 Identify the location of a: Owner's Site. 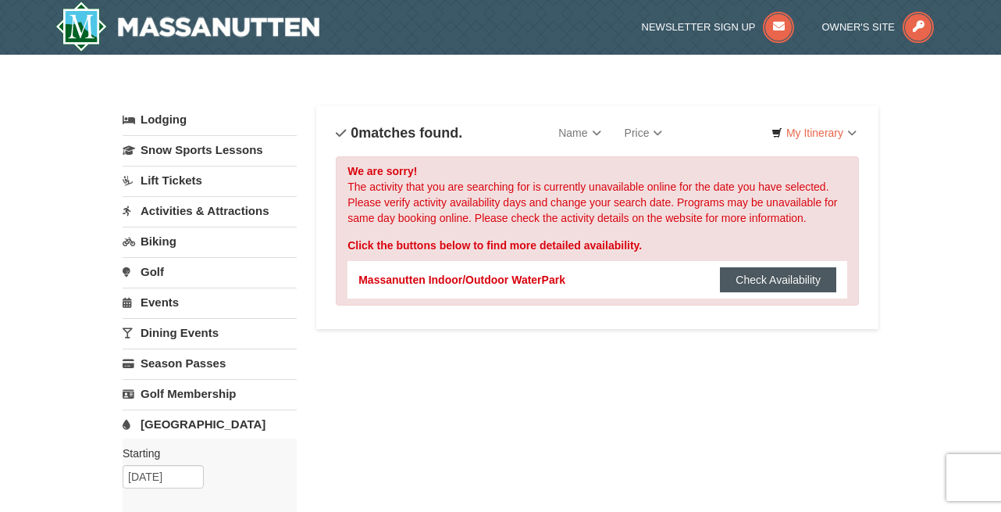
(879, 27).